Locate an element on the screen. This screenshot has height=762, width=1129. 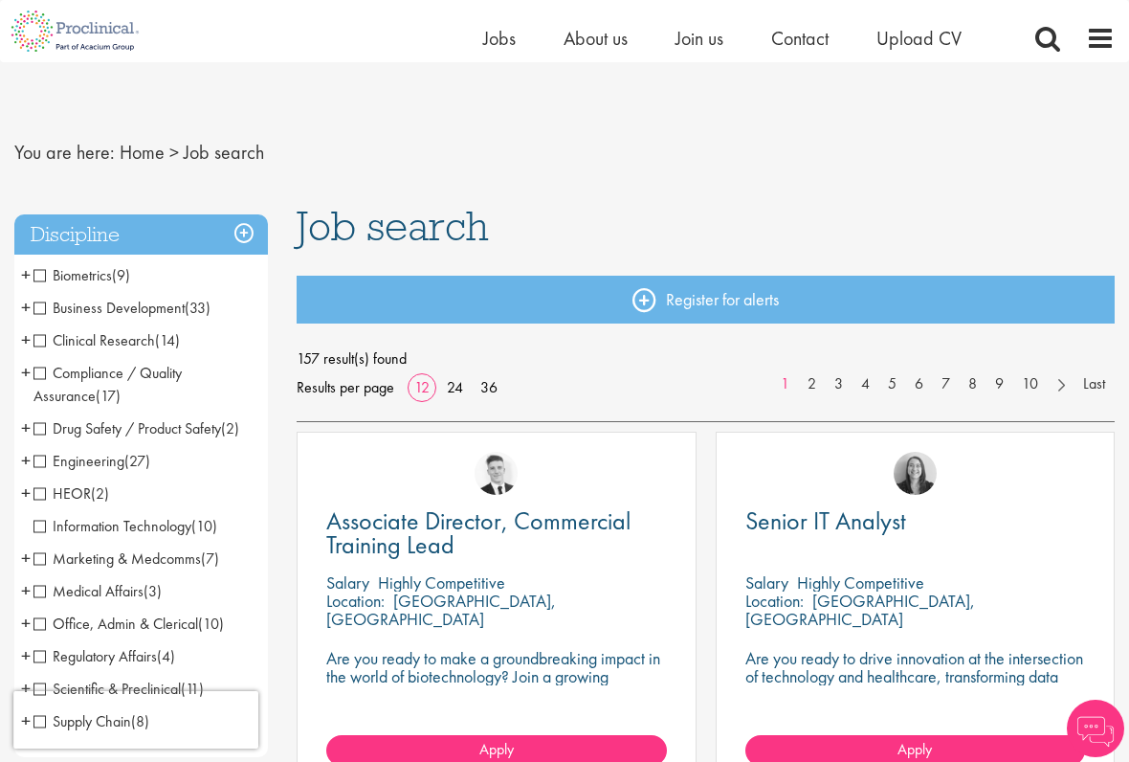
span: Senior IT Analyst is located at coordinates (826, 520).